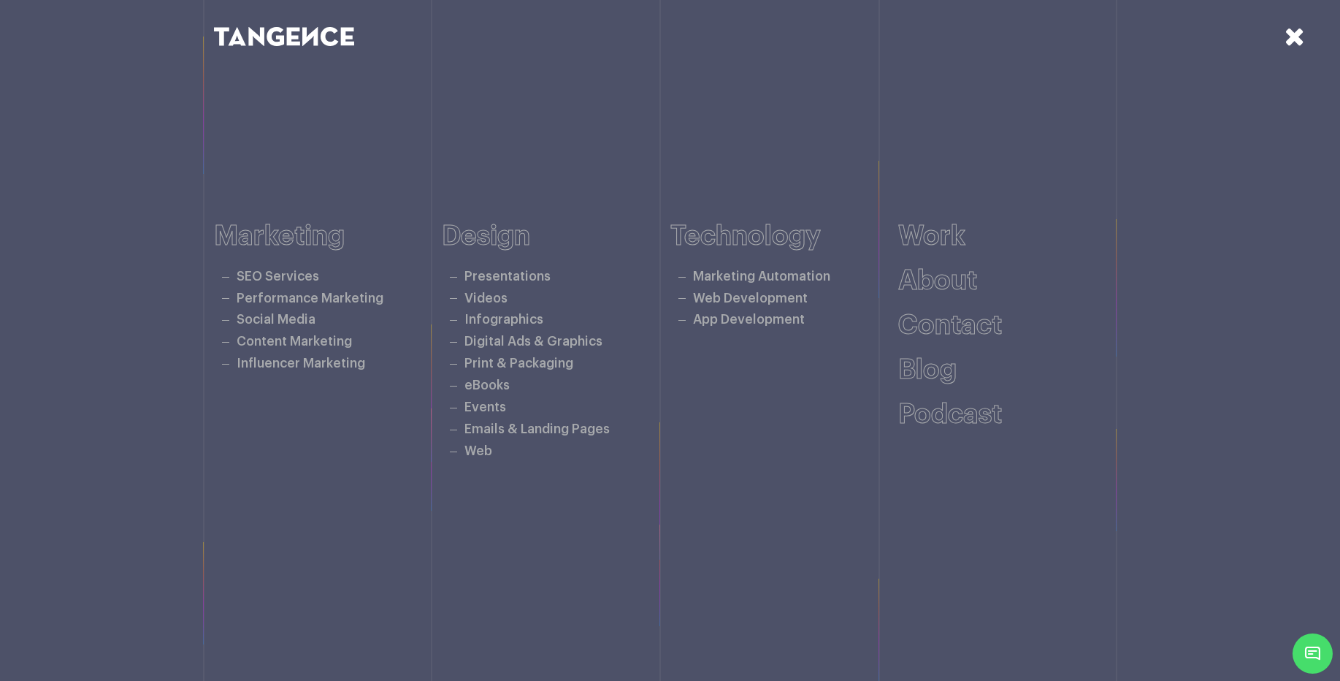 The height and width of the screenshot is (681, 1340). What do you see at coordinates (56, 29) in the screenshot?
I see `div: v 4.0.25` at bounding box center [56, 29].